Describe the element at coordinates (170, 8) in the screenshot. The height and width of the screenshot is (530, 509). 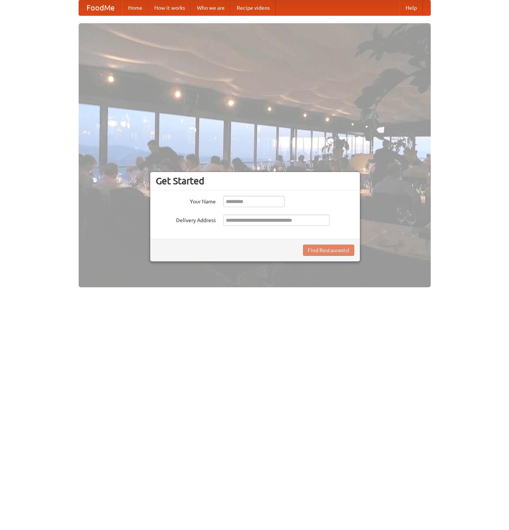
I see `a: How it works` at that location.